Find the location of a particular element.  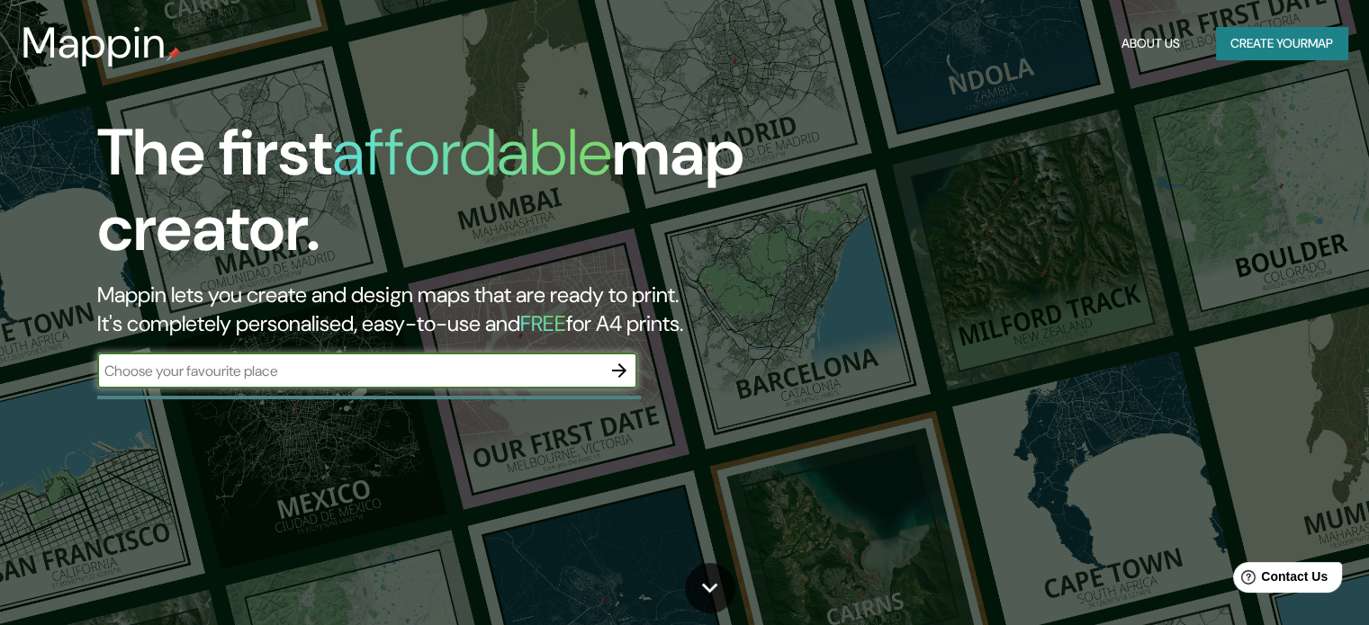

h5: FREE is located at coordinates (543, 323).